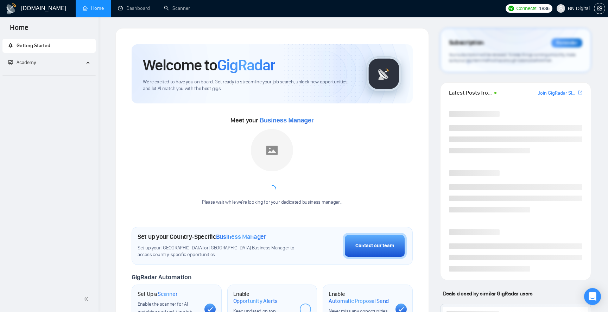 The image size is (608, 312). Describe the element at coordinates (466, 43) in the screenshot. I see `span: Subscription` at that location.